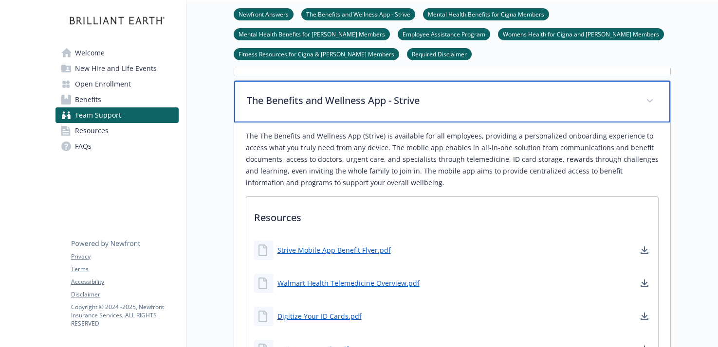 Image resolution: width=718 pixels, height=347 pixels. What do you see at coordinates (117, 100) in the screenshot?
I see `a: Benefits` at bounding box center [117, 100].